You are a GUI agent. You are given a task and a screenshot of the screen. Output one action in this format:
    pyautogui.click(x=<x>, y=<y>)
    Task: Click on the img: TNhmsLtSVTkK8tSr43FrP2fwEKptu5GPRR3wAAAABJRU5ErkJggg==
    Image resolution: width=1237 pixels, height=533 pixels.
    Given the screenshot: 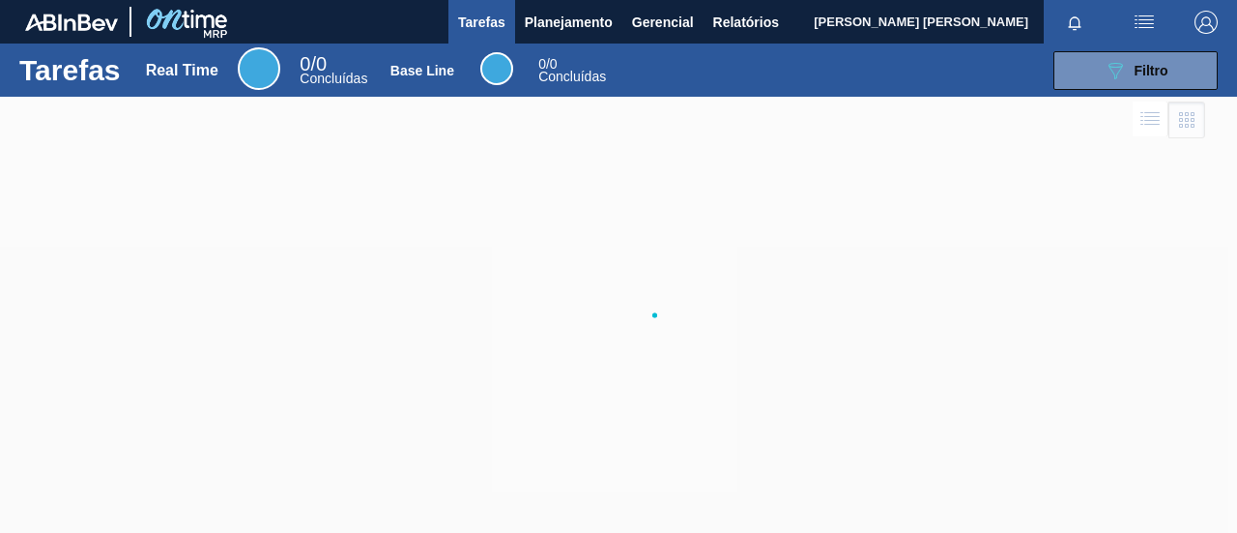 What is the action you would take?
    pyautogui.click(x=72, y=22)
    